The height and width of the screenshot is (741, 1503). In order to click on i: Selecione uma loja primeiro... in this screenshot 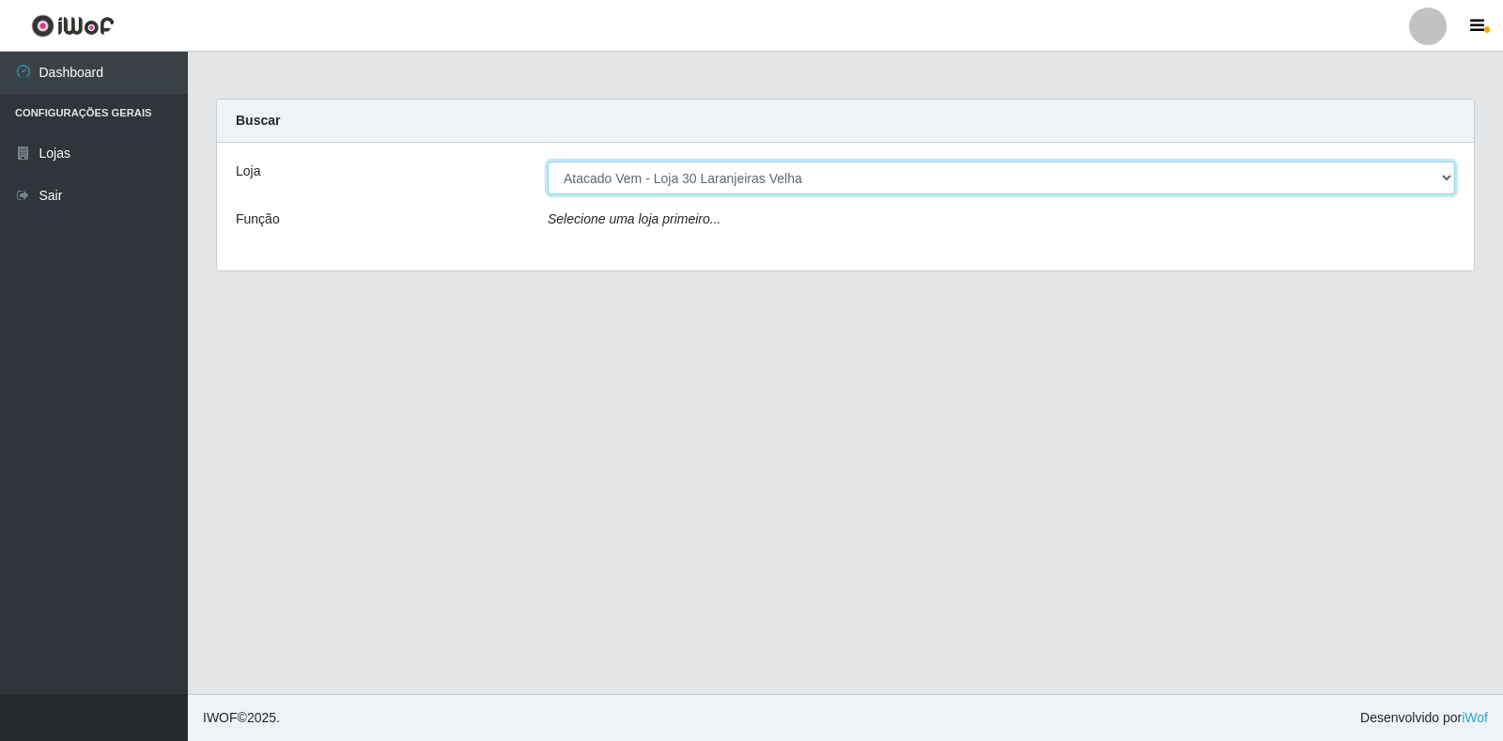, I will do `click(634, 219)`.